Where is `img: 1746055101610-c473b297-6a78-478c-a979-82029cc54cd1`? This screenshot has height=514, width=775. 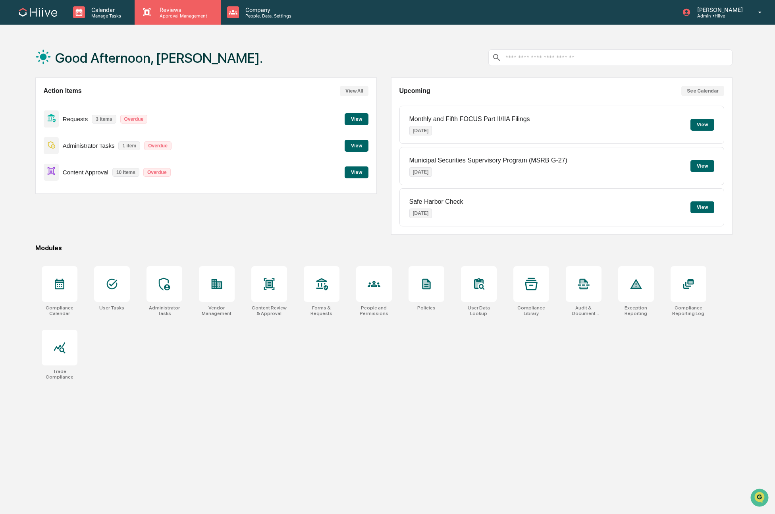 img: 1746055101610-c473b297-6a78-478c-a979-82029cc54cd1 is located at coordinates (15, 68).